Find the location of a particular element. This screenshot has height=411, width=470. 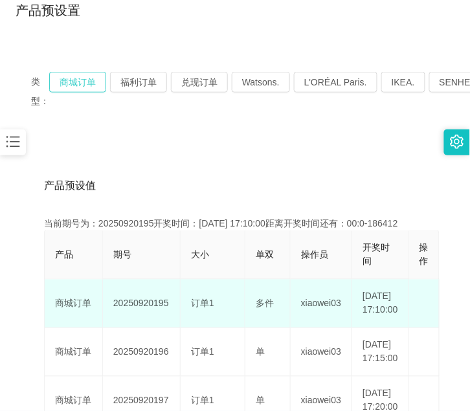

span: 操作 is located at coordinates (424, 254).